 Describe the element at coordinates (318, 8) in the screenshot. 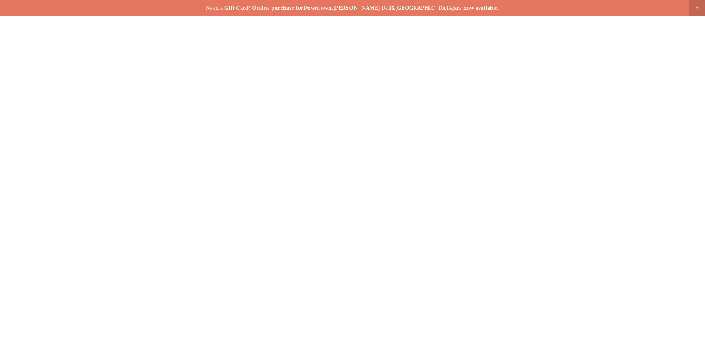

I see `strong: Downtown` at that location.